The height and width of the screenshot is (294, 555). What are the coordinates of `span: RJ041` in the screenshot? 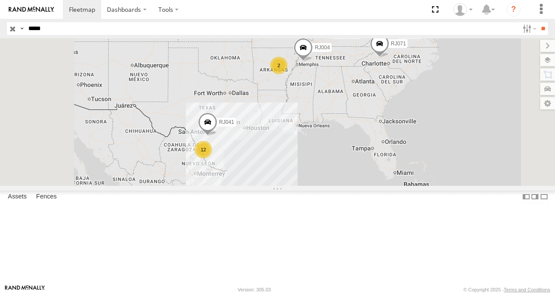 It's located at (227, 123).